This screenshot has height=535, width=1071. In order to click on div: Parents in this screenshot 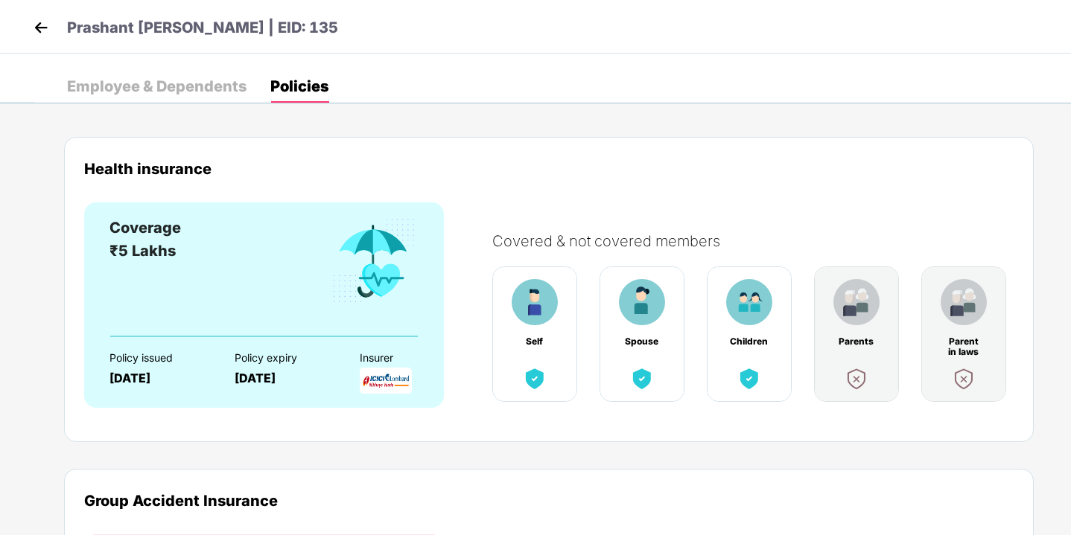, I will do `click(856, 342)`.